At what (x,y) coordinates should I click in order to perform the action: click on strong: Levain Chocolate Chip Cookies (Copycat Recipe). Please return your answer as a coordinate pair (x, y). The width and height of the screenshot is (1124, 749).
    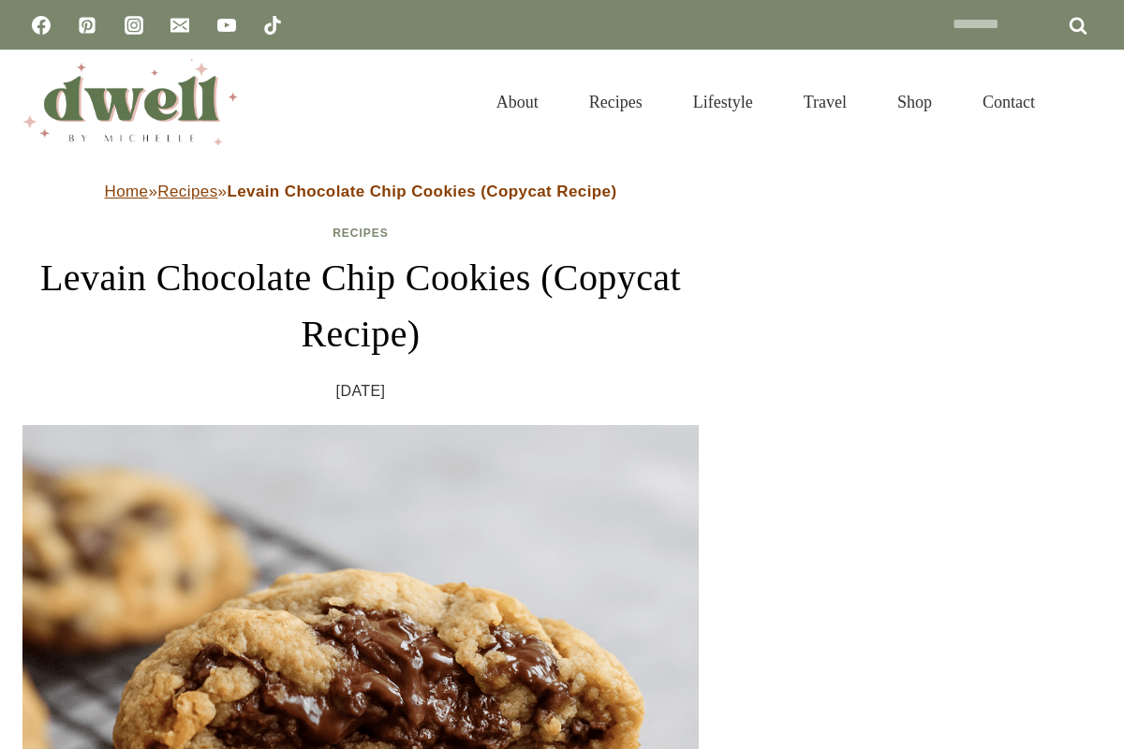
    Looking at the image, I should click on (421, 191).